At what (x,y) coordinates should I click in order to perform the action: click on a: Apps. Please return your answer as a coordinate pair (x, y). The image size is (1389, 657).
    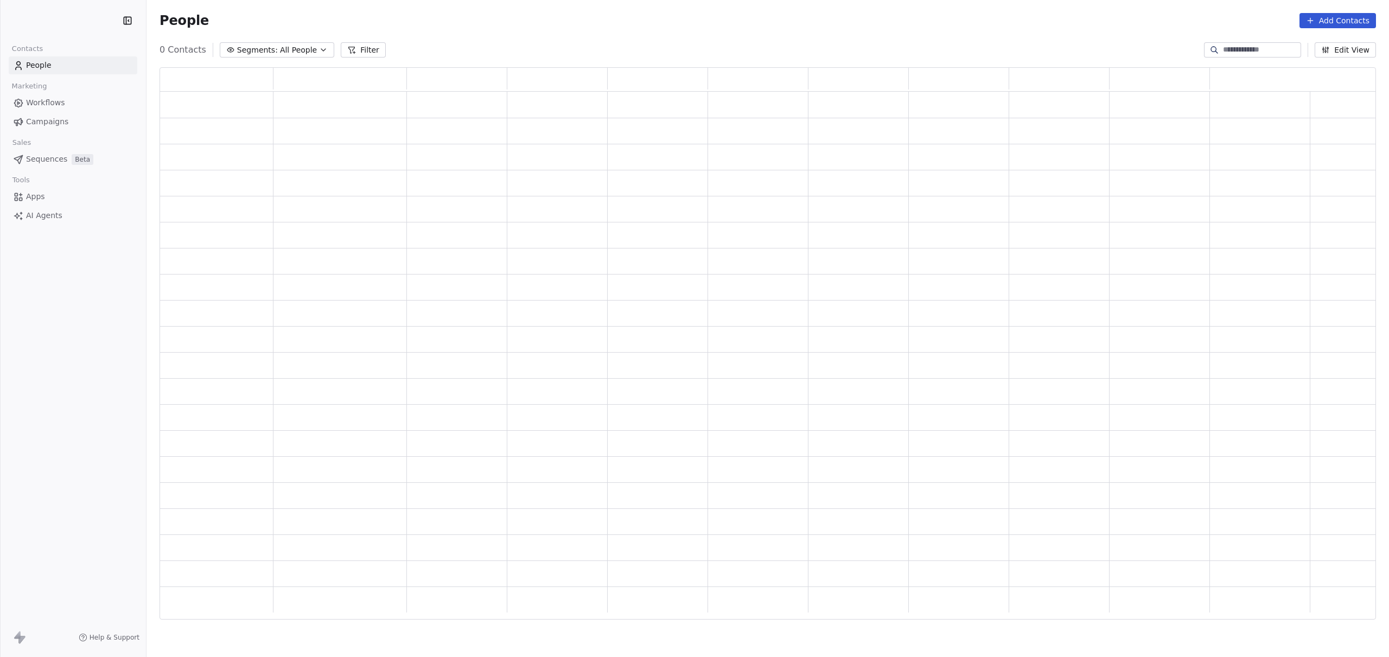
    Looking at the image, I should click on (73, 196).